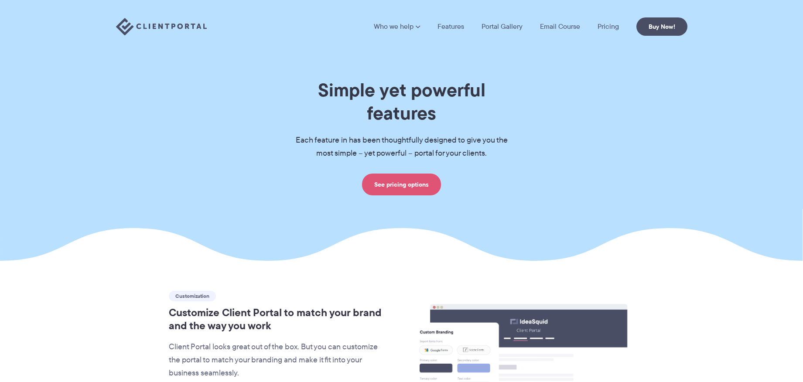 The width and height of the screenshot is (803, 382). Describe the element at coordinates (192, 296) in the screenshot. I see `span: Customization` at that location.